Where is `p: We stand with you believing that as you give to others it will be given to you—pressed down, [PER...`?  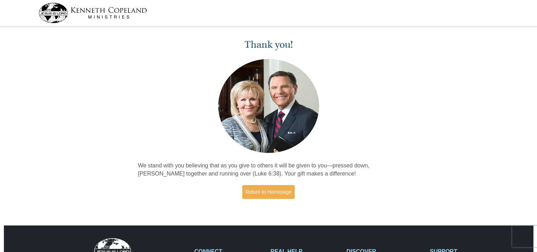
p: We stand with you believing that as you give to others it will be given to you—pressed down, [PER... is located at coordinates (269, 170).